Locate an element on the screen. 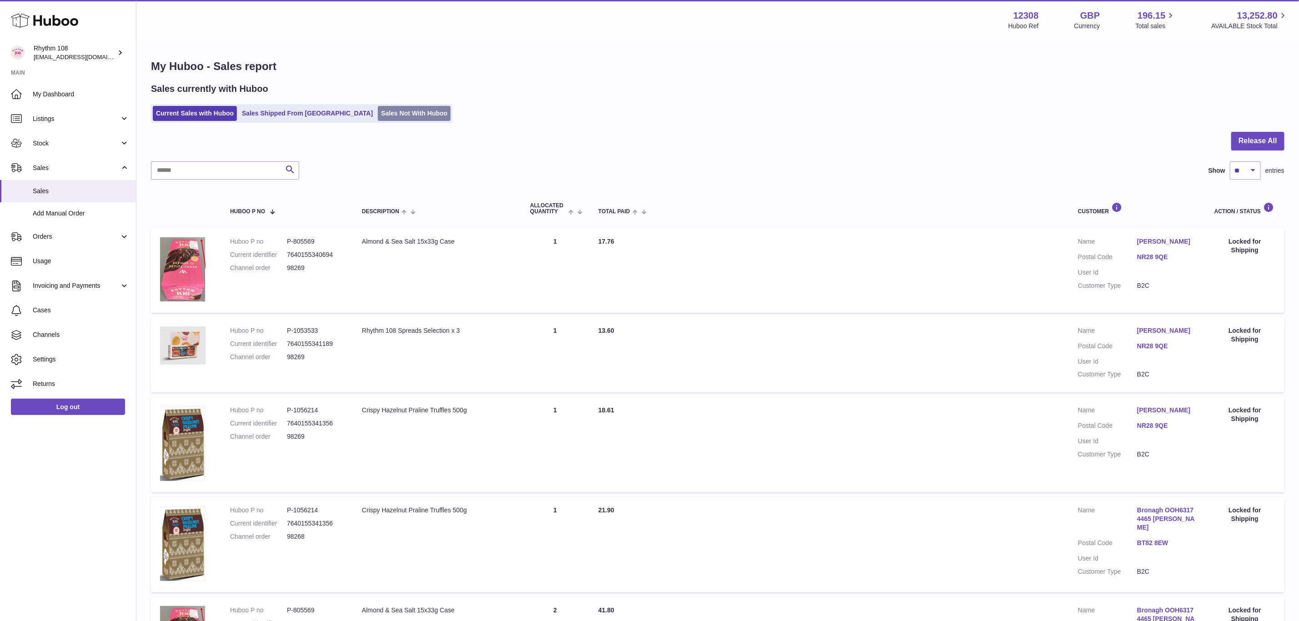 Image resolution: width=1299 pixels, height=621 pixels. h2: Sales currently with Huboo is located at coordinates (210, 89).